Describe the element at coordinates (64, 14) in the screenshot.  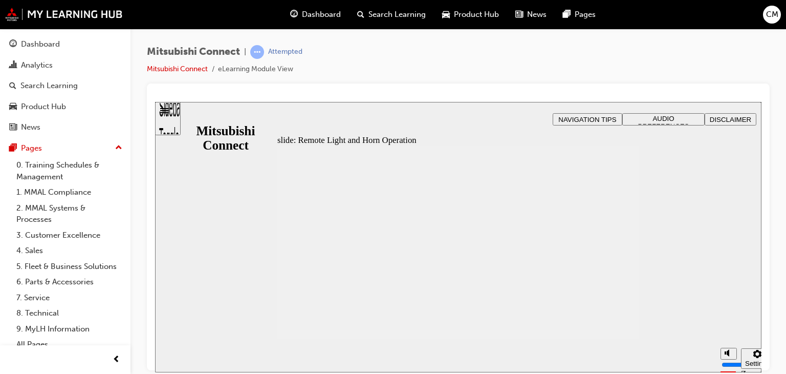
I see `img: mmal` at that location.